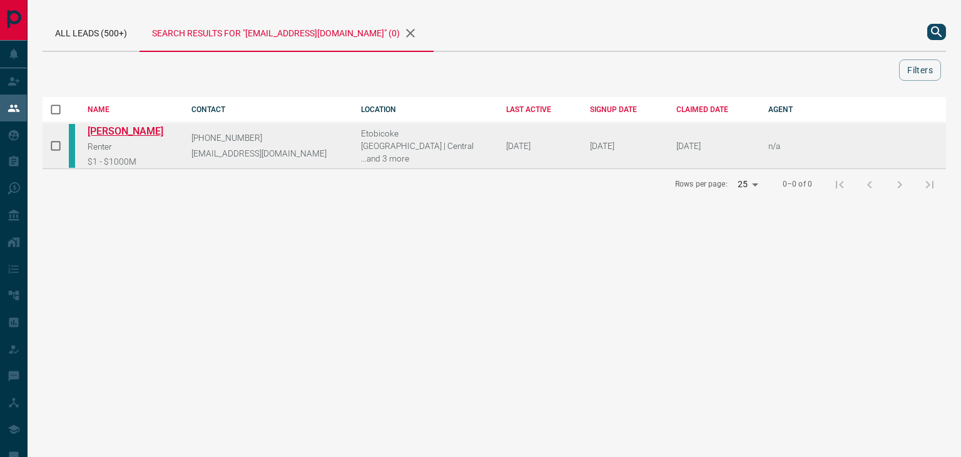  I want to click on div: SIGNUP DATE, so click(624, 109).